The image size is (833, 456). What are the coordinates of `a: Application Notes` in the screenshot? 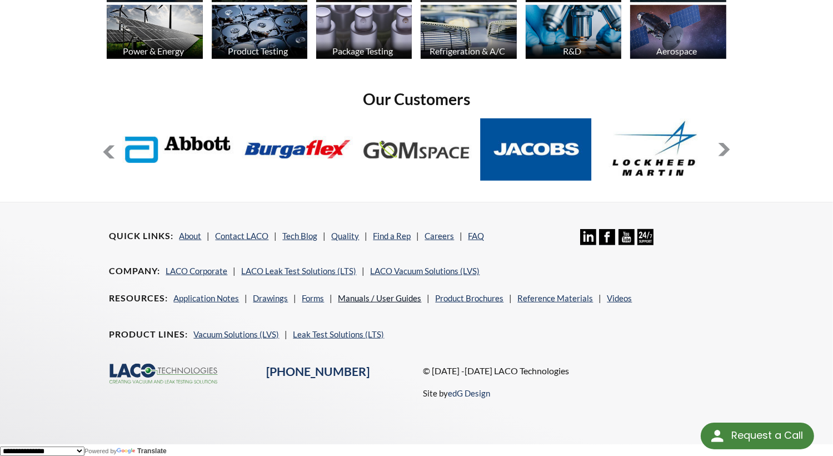 It's located at (206, 298).